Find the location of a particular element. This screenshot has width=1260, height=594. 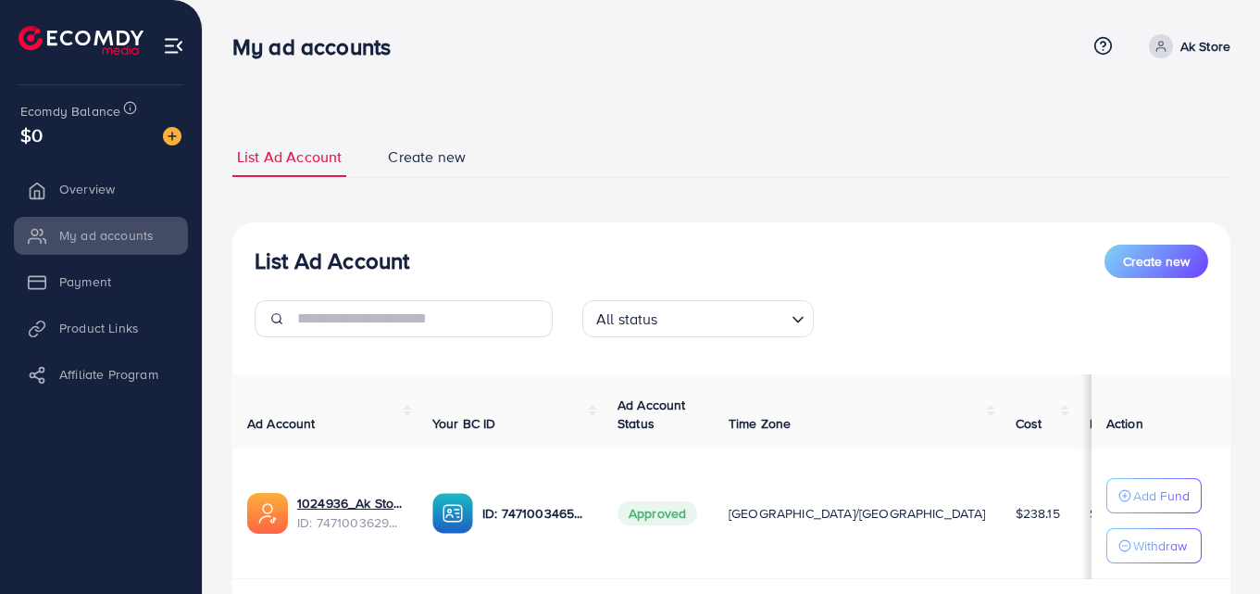

h3: List Ad Account is located at coordinates (331, 260).